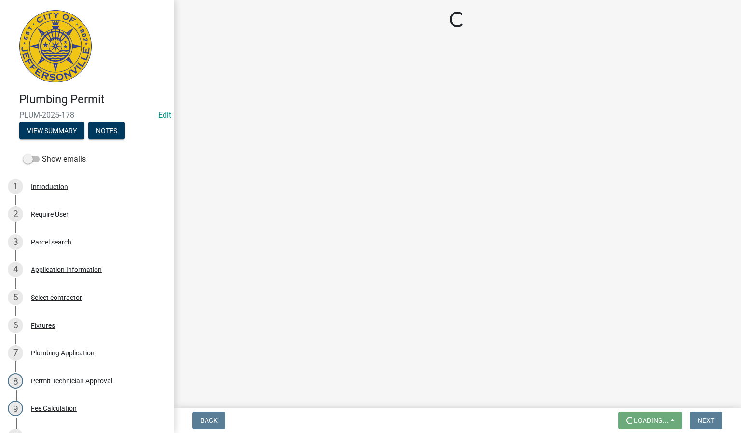 This screenshot has height=433, width=741. What do you see at coordinates (50, 214) in the screenshot?
I see `div: Require User` at bounding box center [50, 214].